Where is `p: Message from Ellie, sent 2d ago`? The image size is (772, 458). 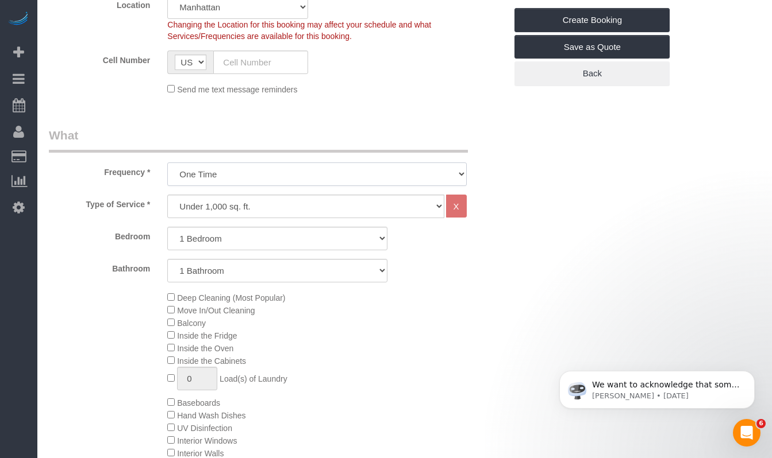 p: Message from Ellie, sent 2d ago is located at coordinates (124, 49).